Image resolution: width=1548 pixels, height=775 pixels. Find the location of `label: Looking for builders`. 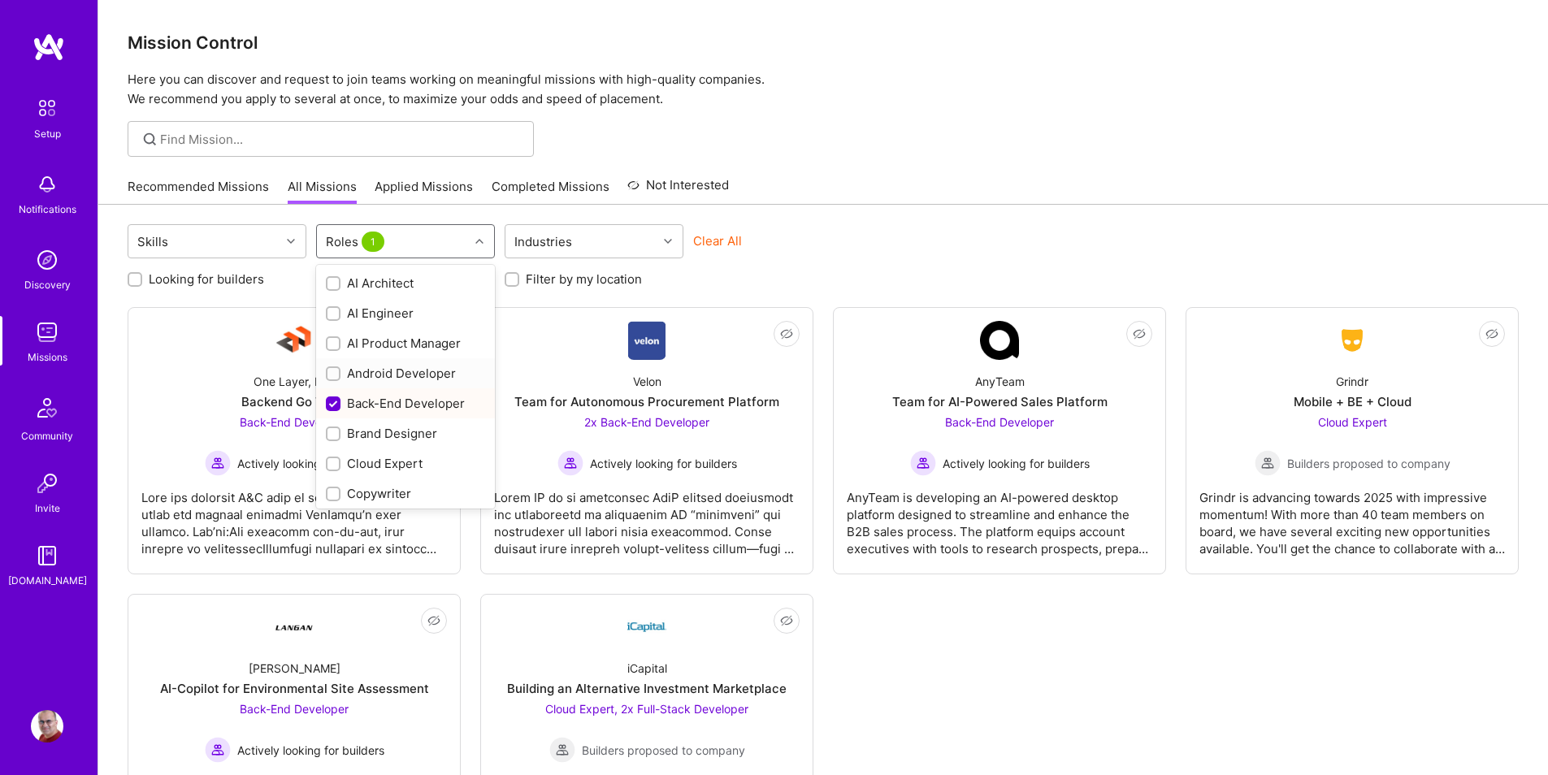

label: Looking for builders is located at coordinates (206, 279).